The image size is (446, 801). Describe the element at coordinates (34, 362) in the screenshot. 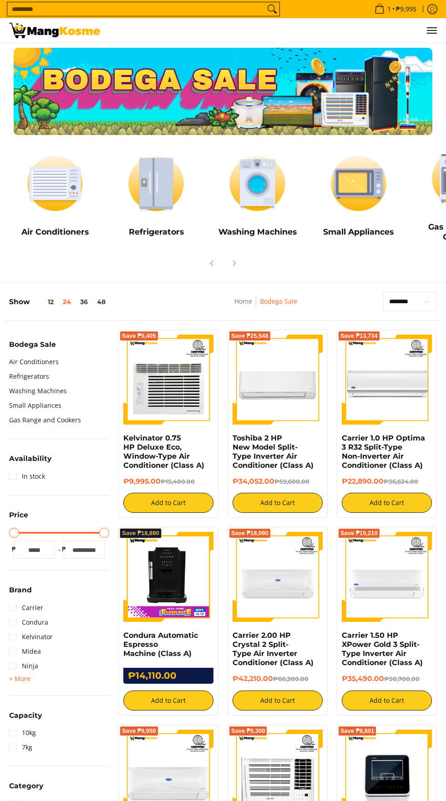

I see `a: Air Conditioners` at that location.